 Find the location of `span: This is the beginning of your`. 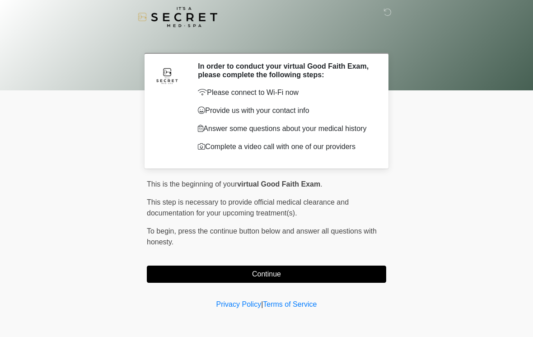

span: This is the beginning of your is located at coordinates (192, 184).